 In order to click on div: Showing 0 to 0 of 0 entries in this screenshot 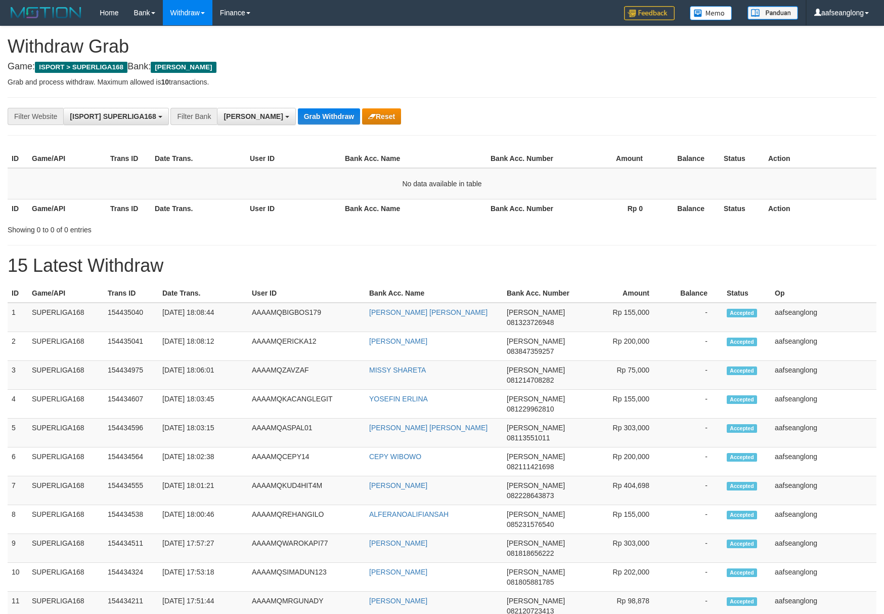, I will do `click(184, 228)`.